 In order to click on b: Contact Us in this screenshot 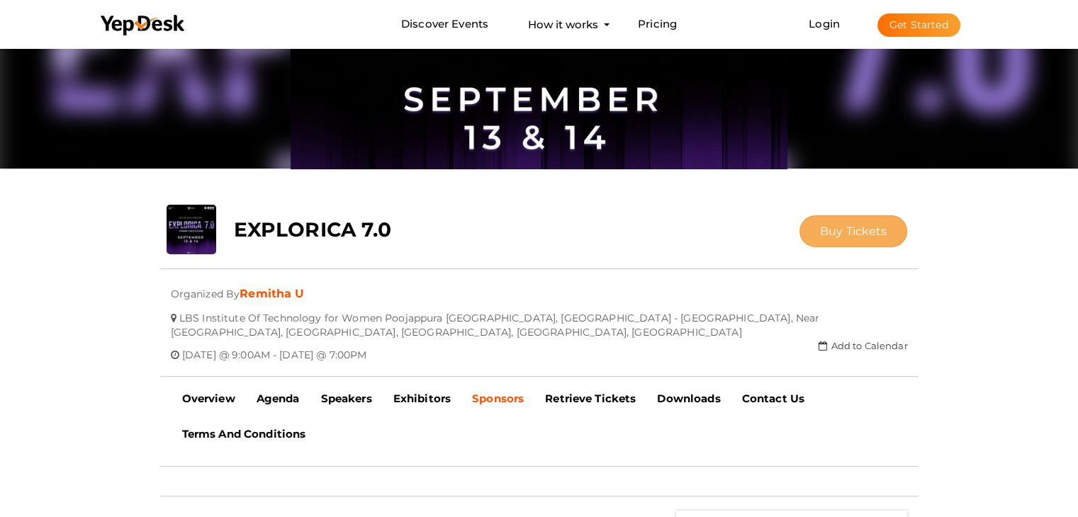, I will do `click(773, 398)`.